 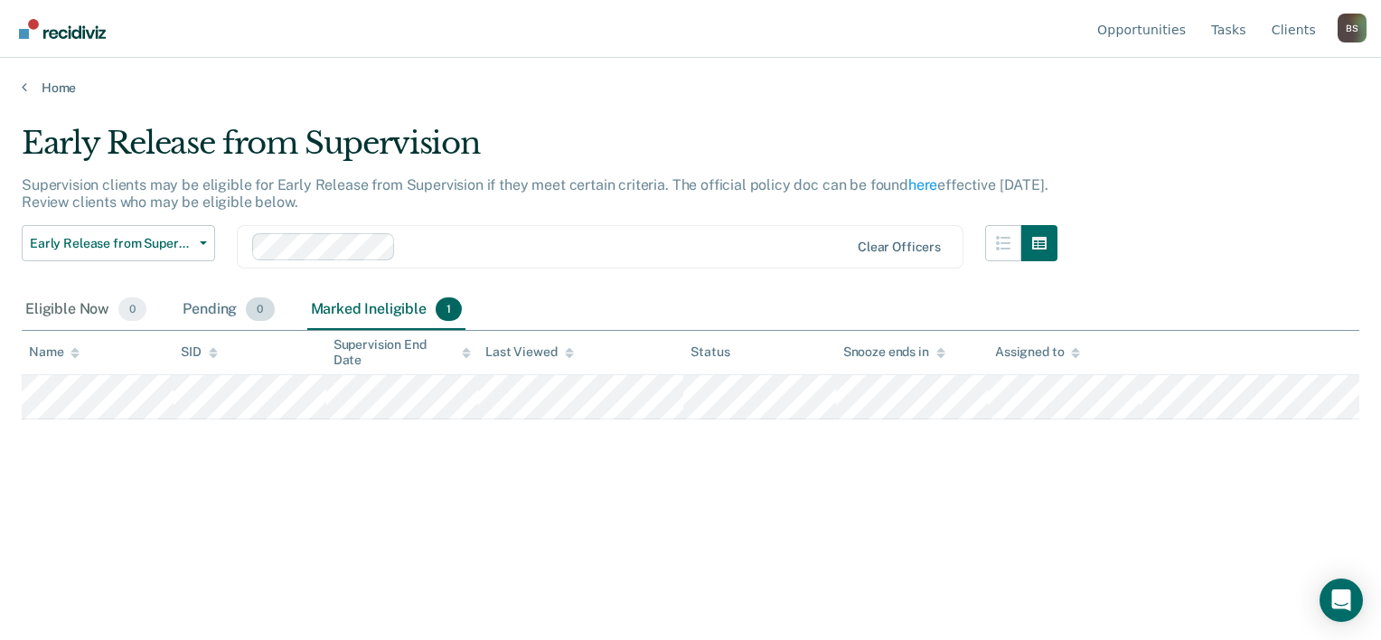 What do you see at coordinates (1038, 352) in the screenshot?
I see `div: Assigned to` at bounding box center [1038, 352].